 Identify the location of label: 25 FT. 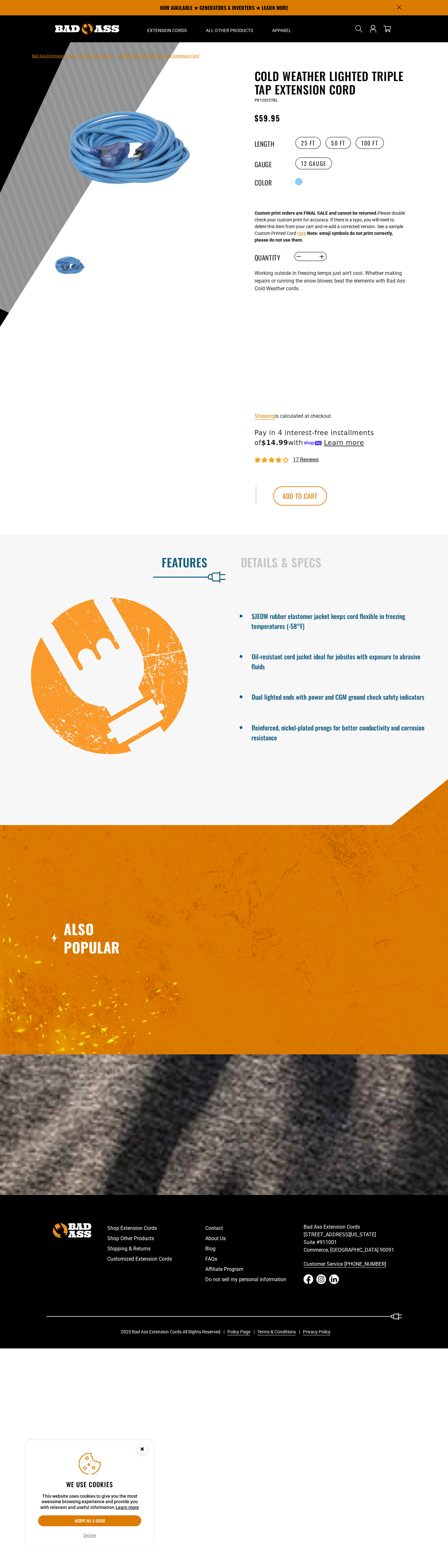
(308, 143).